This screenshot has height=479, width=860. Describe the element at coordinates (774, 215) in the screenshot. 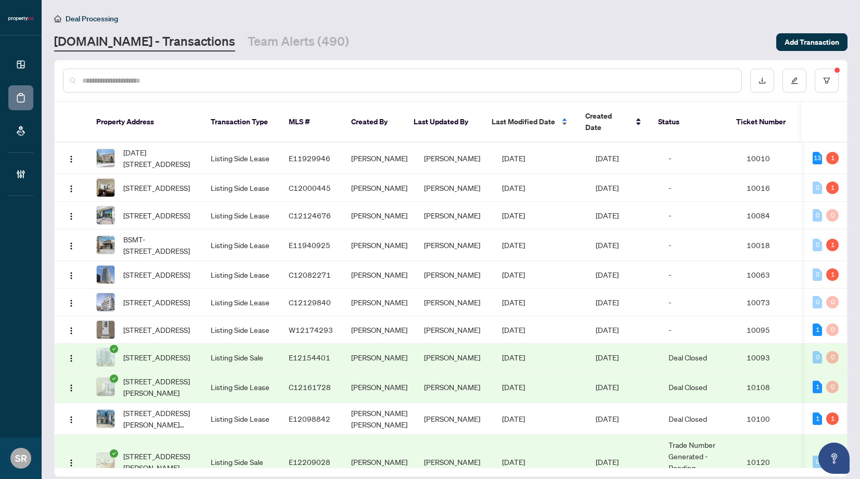

I see `td: 10084` at that location.